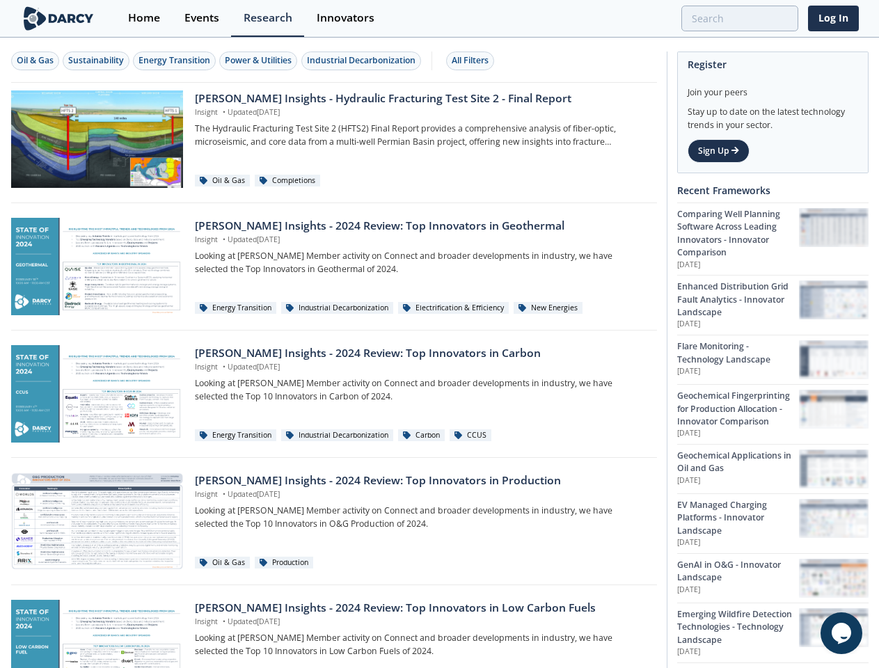 This screenshot has height=668, width=879. Describe the element at coordinates (345, 18) in the screenshot. I see `div: Innovators` at that location.